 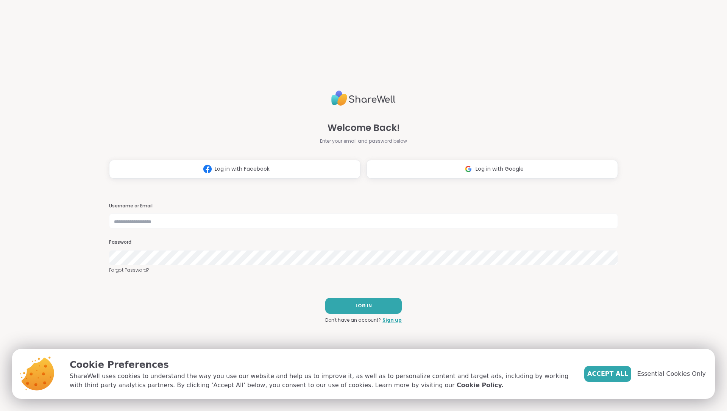 What do you see at coordinates (493, 169) in the screenshot?
I see `button: Log in with Google` at bounding box center [493, 169].